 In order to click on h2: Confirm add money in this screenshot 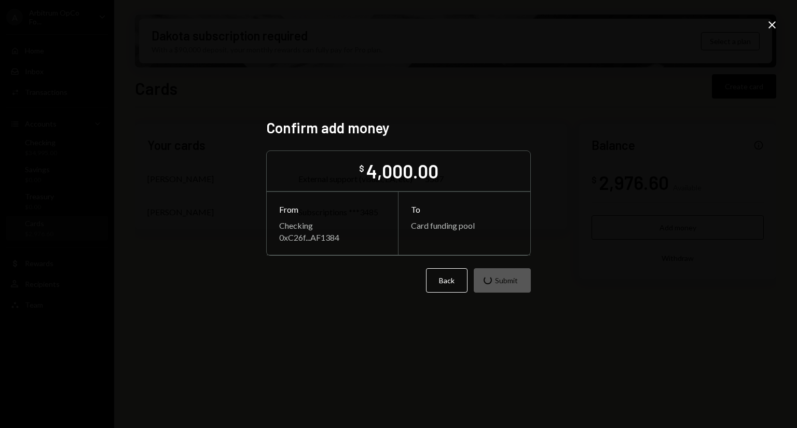, I will do `click(399, 128)`.